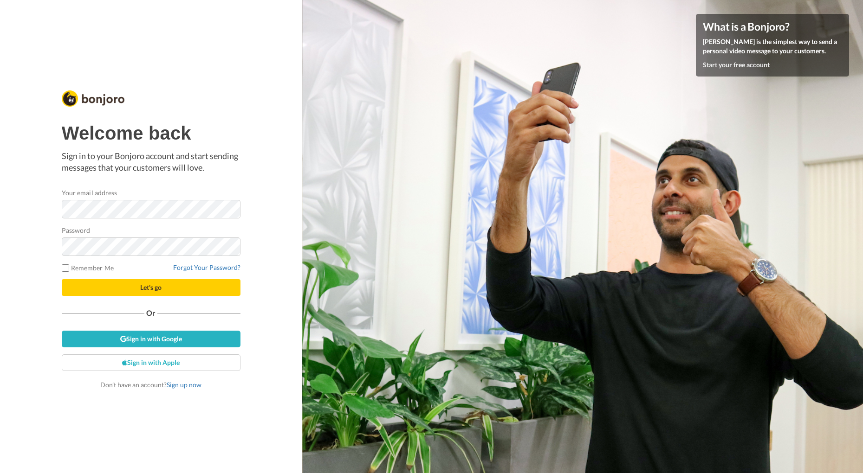 This screenshot has height=473, width=863. I want to click on h4: What is a Bonjoro?, so click(772, 26).